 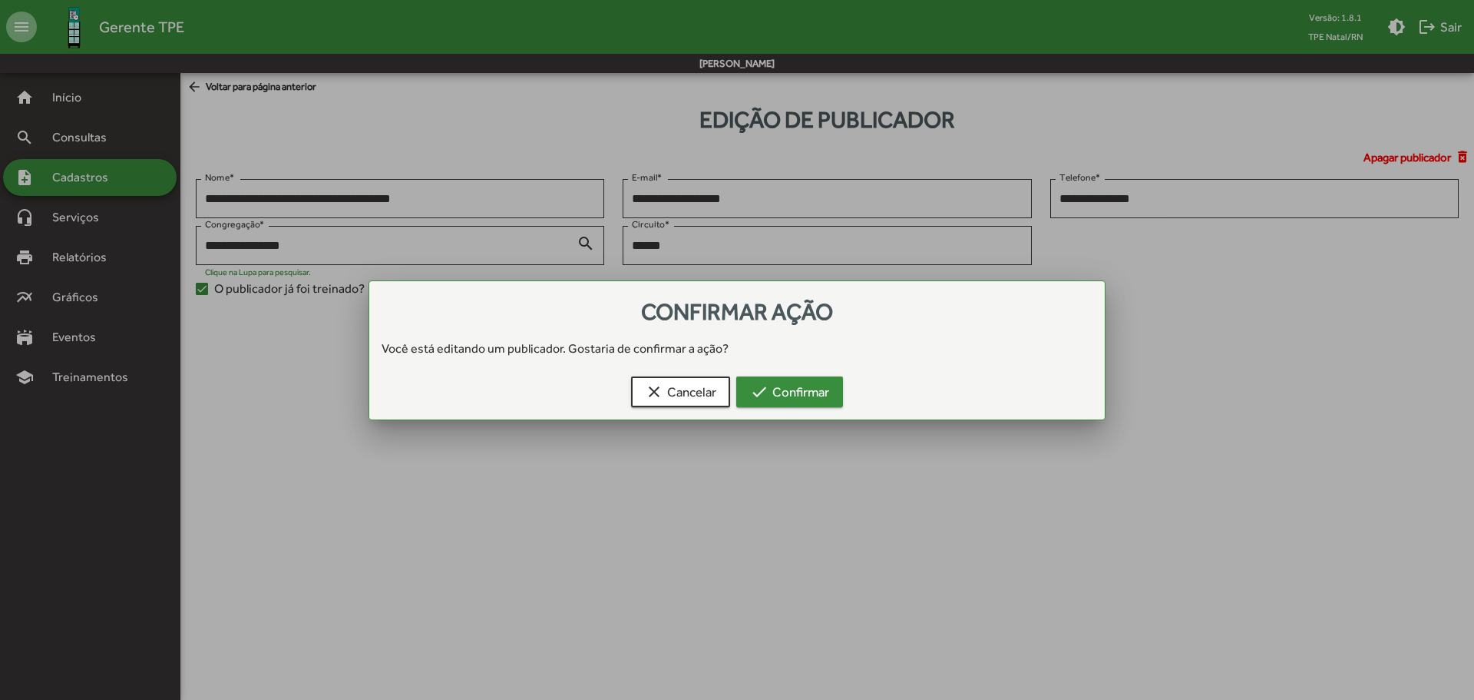 What do you see at coordinates (737, 311) in the screenshot?
I see `span: Confirmar ação` at bounding box center [737, 311].